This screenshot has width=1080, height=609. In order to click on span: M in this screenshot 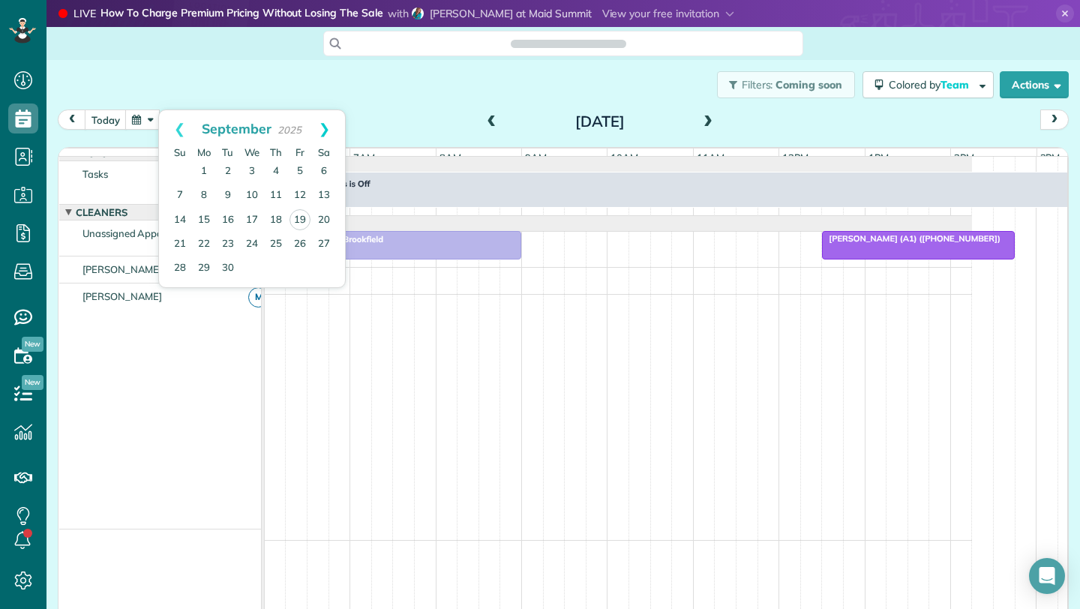, I will do `click(258, 297)`.